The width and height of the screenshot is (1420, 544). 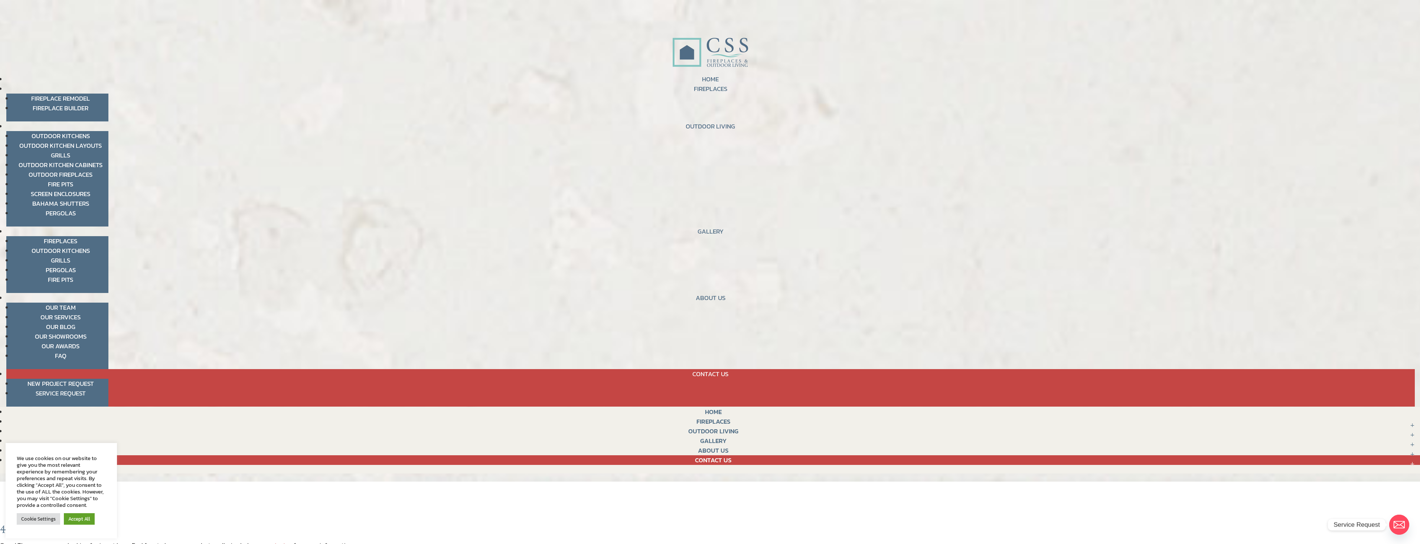 What do you see at coordinates (61, 356) in the screenshot?
I see `a: FAQ` at bounding box center [61, 356].